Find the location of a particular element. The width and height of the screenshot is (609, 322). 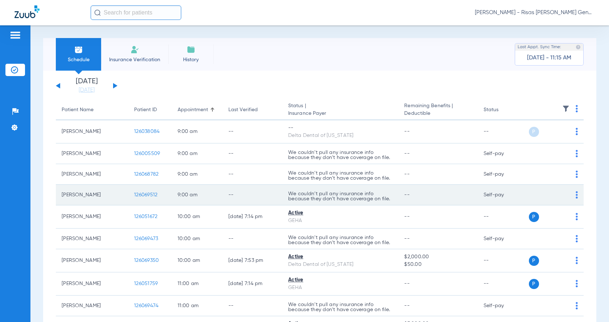

img: last sync help info is located at coordinates (578, 47).